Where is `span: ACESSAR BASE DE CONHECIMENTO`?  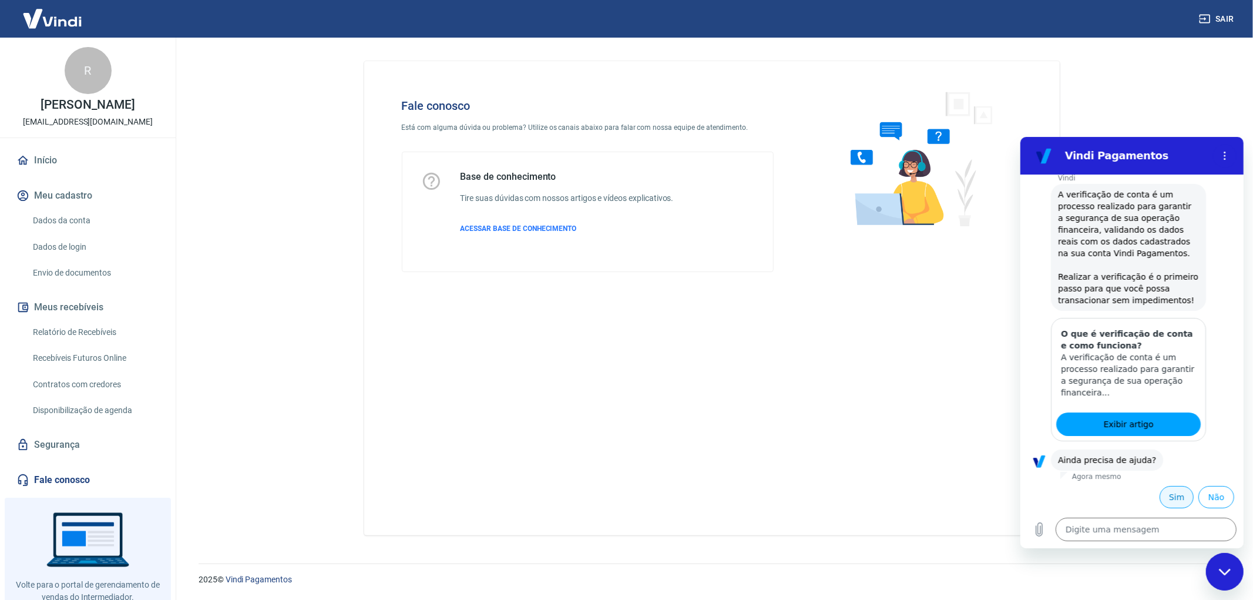 span: ACESSAR BASE DE CONHECIMENTO is located at coordinates (519, 228).